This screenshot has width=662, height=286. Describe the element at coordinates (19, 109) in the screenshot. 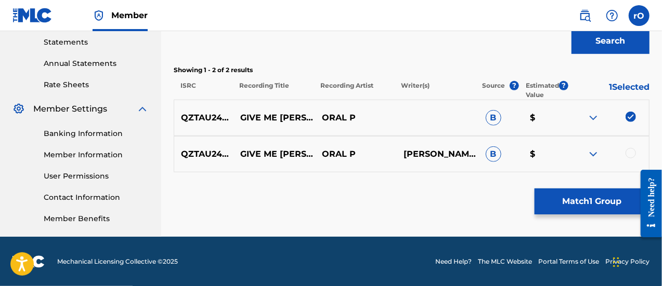

I see `img: Member Settings` at that location.